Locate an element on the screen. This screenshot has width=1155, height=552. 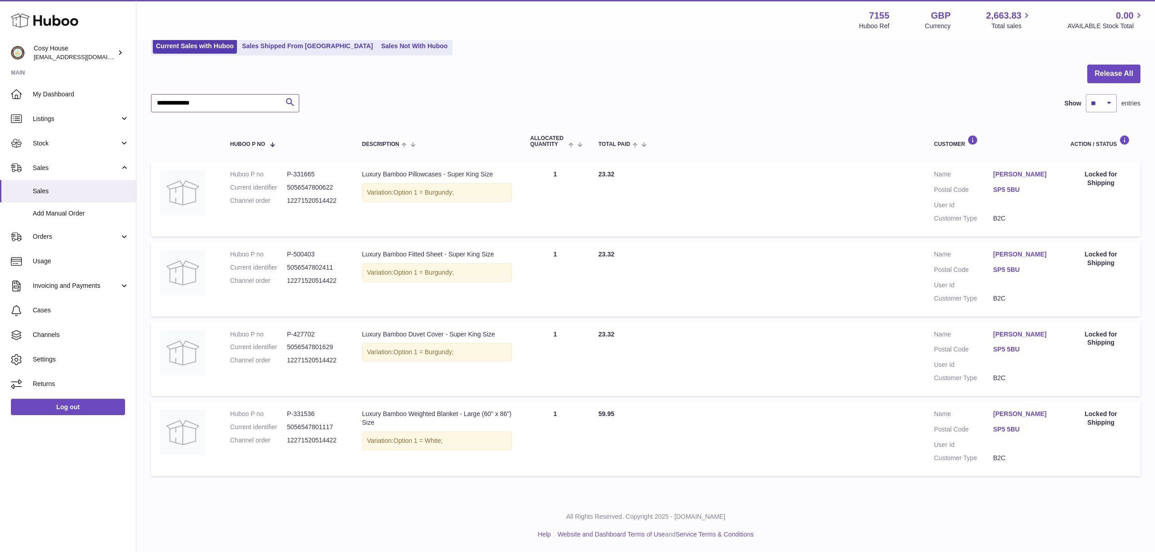
div: Currency is located at coordinates (938, 26).